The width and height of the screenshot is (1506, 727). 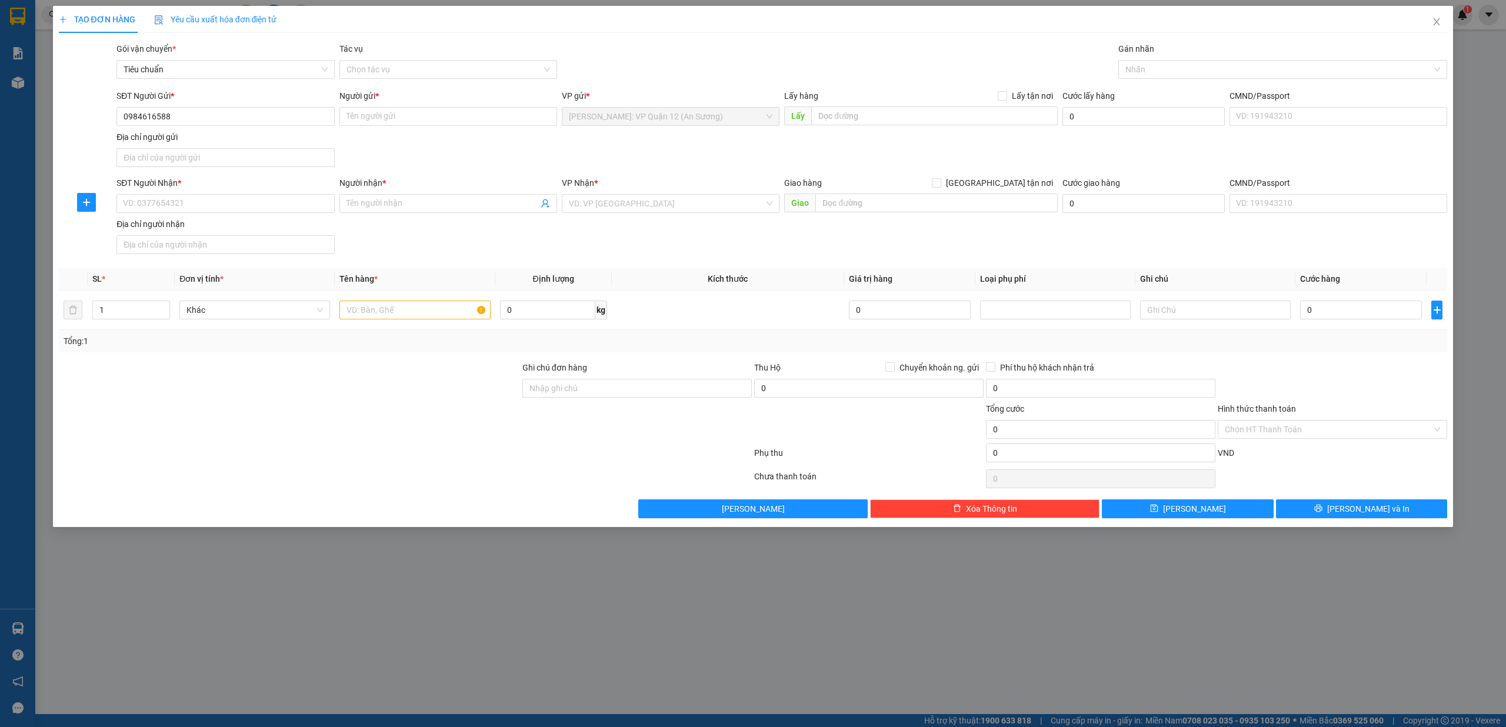 What do you see at coordinates (637, 388) in the screenshot?
I see `input: Ghi chú đơn hàng` at bounding box center [637, 388].